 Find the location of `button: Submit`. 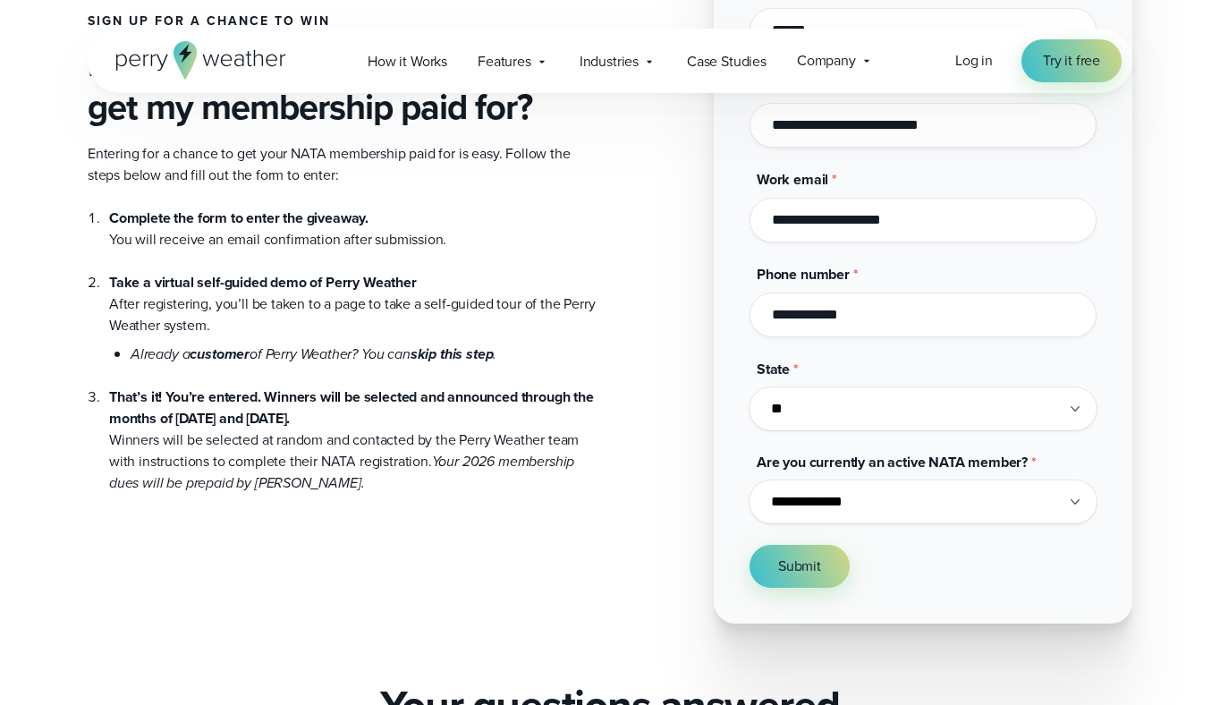

button: Submit is located at coordinates (800, 566).